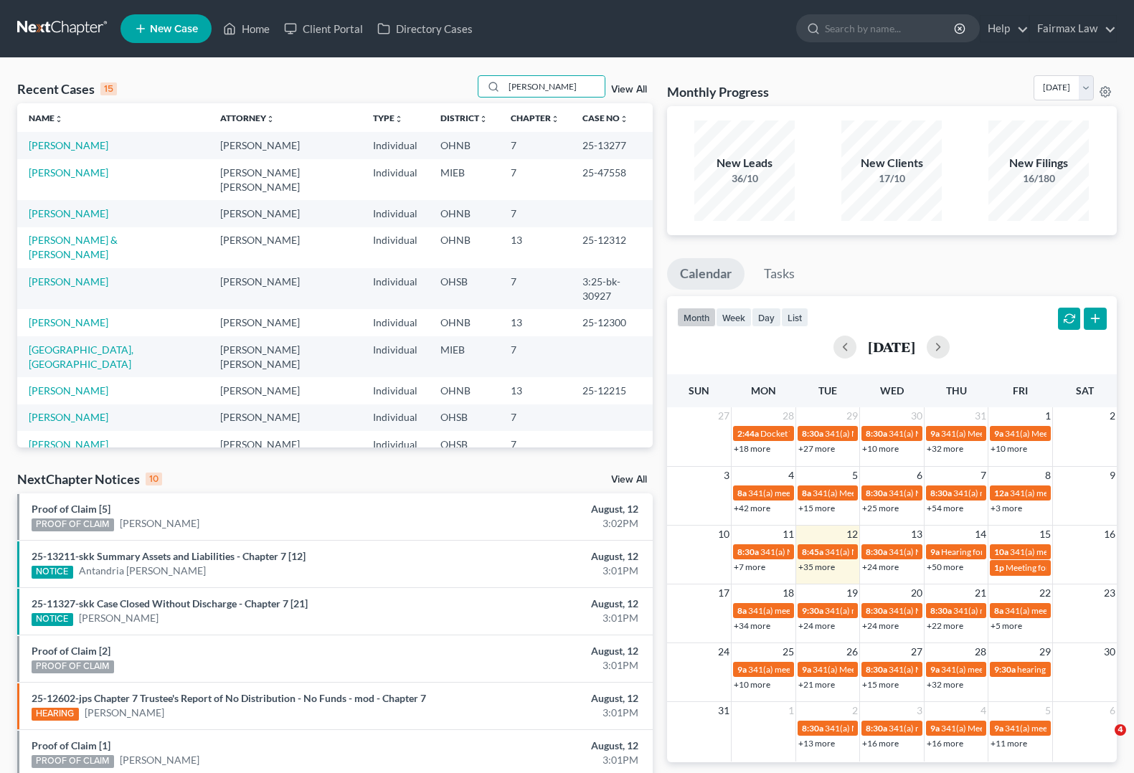  I want to click on div: August, 12, so click(541, 556).